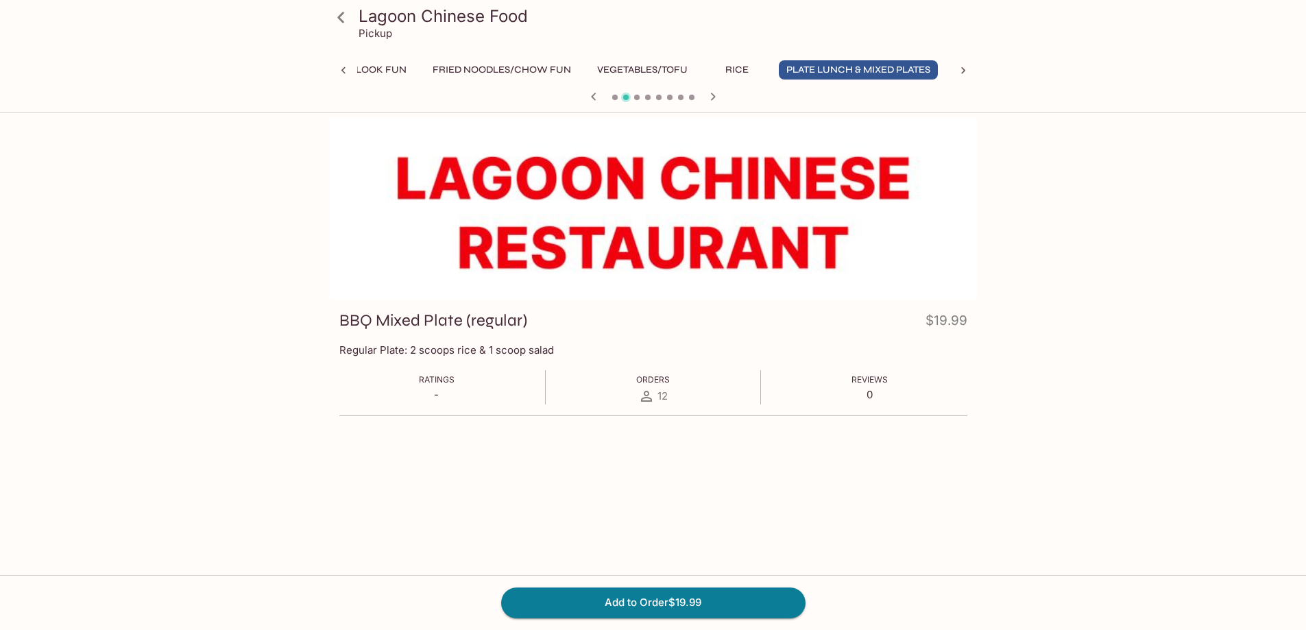 The image size is (1306, 630). Describe the element at coordinates (653, 603) in the screenshot. I see `button: Add to Order$19.99` at that location.